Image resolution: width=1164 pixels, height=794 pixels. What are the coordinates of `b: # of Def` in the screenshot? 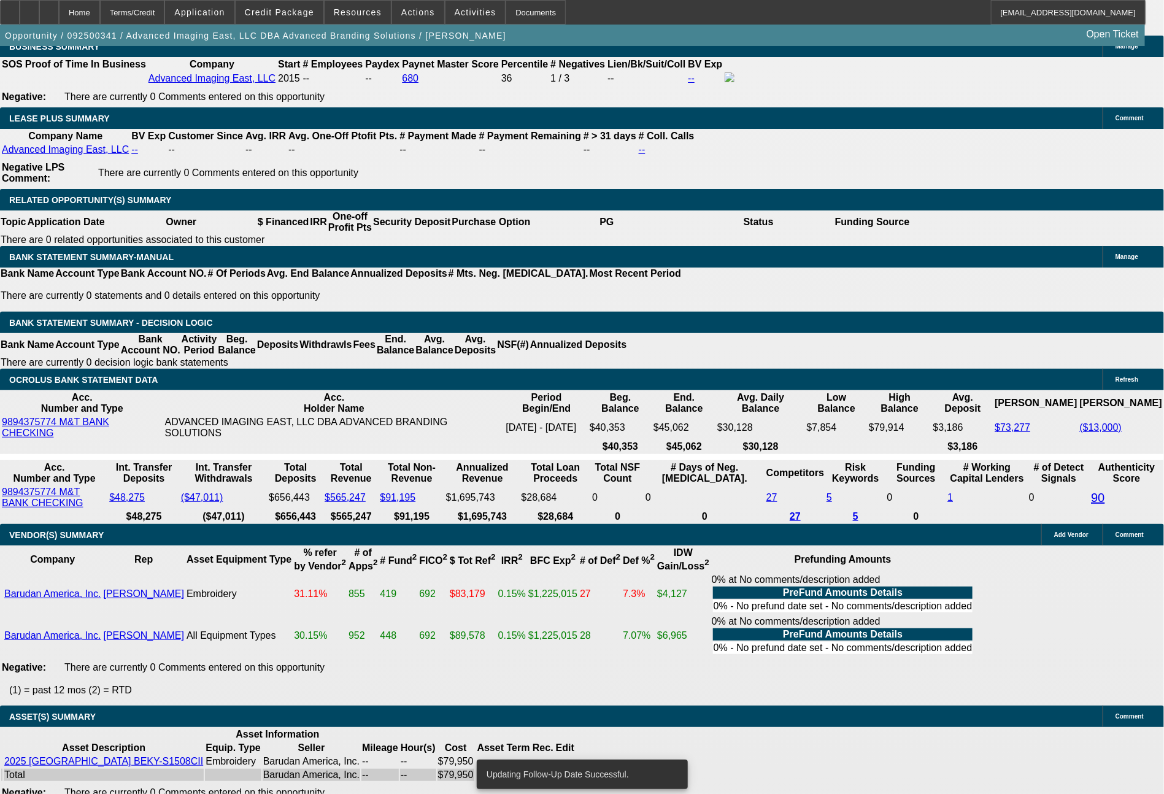 It's located at (600, 560).